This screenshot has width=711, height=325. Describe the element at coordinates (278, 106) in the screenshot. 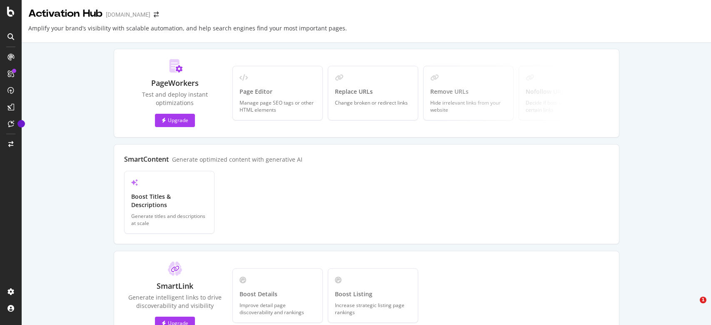

I see `div: Manage page SEO tags or other HTML elements` at that location.